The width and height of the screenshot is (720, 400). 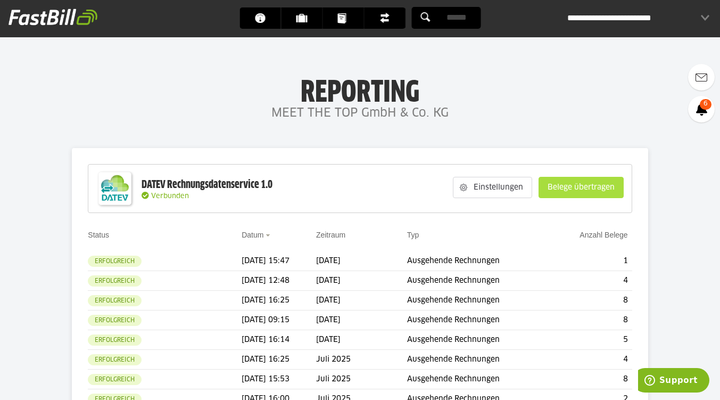 What do you see at coordinates (331, 235) in the screenshot?
I see `a: Zeitraum` at bounding box center [331, 235].